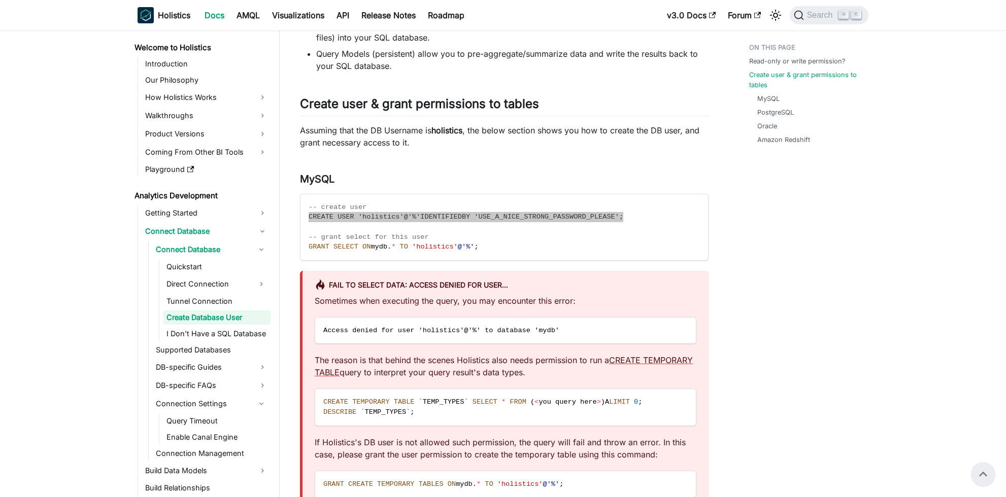 Image resolution: width=1006 pixels, height=497 pixels. Describe the element at coordinates (217, 421) in the screenshot. I see `a: Query Timeout` at that location.